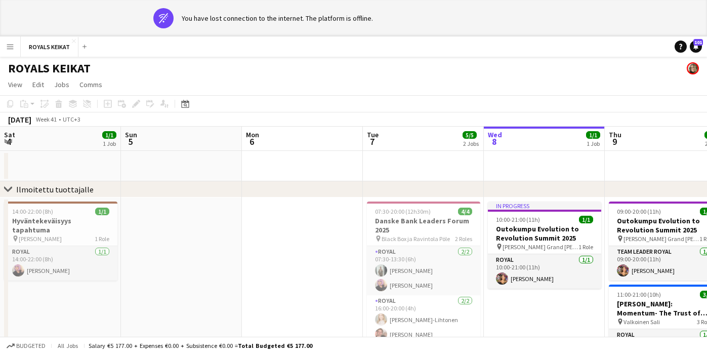 This screenshot has height=354, width=707. I want to click on span: 07:30-20:00 (12h30m), so click(403, 211).